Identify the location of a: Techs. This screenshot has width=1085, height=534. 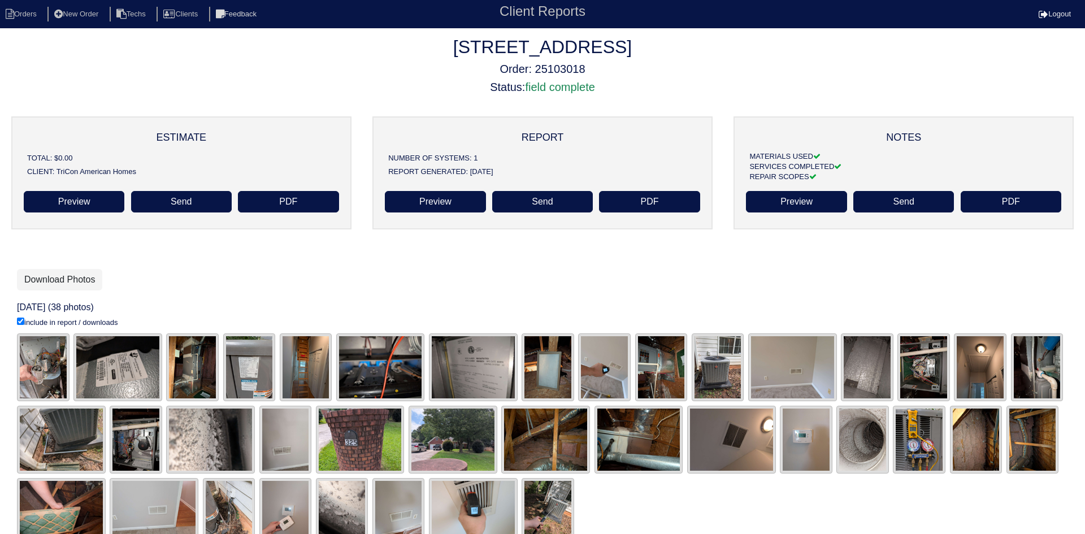
(132, 14).